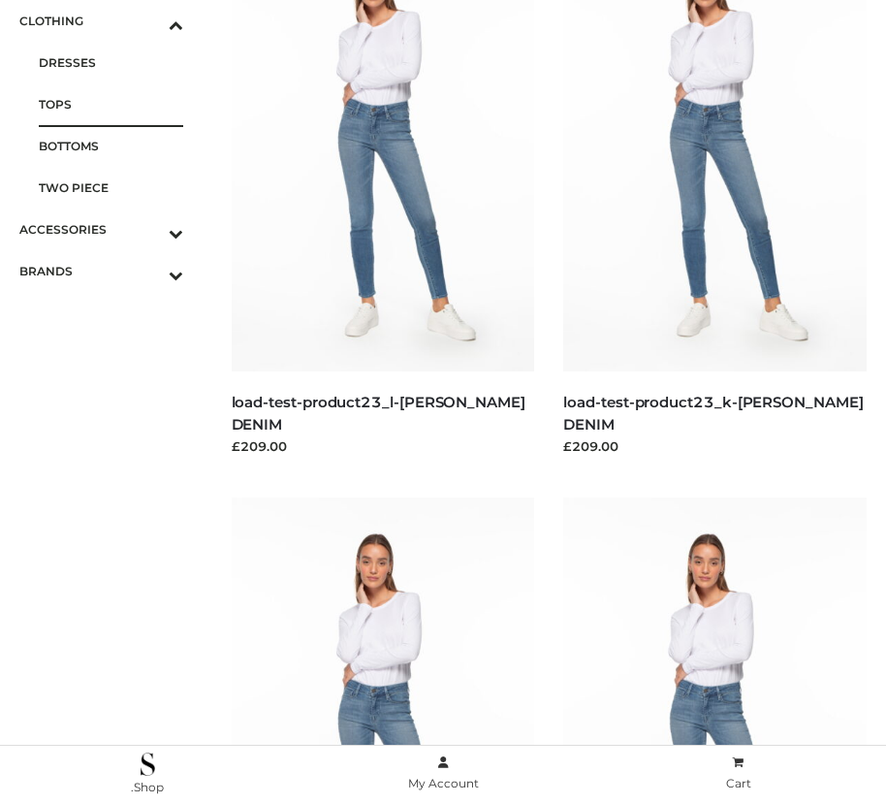 The height and width of the screenshot is (804, 886). Describe the element at coordinates (443, 783) in the screenshot. I see `span: My Account` at that location.